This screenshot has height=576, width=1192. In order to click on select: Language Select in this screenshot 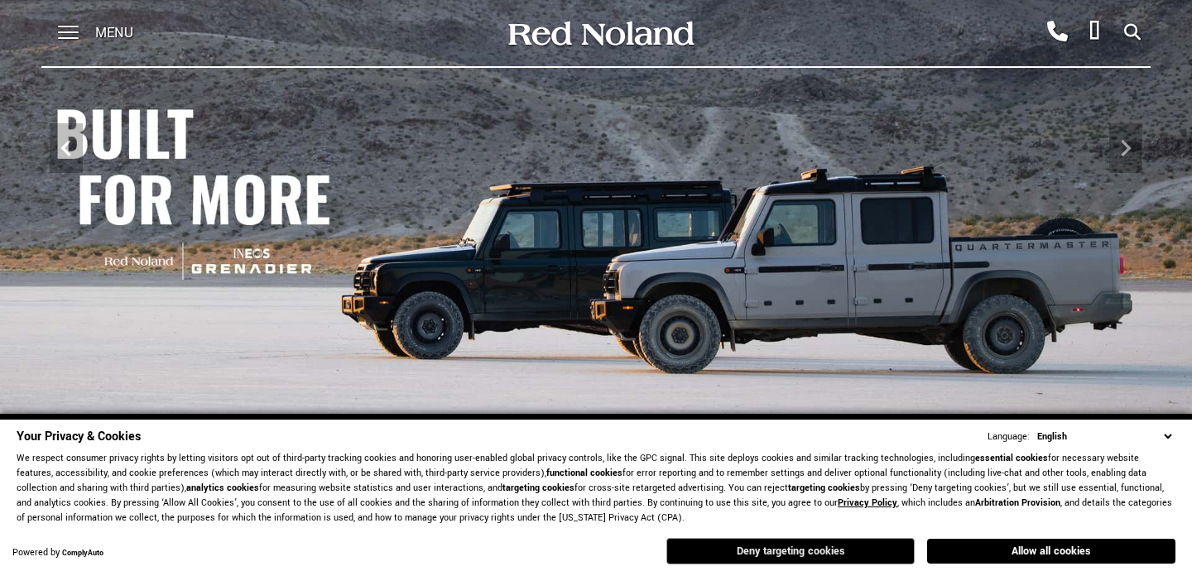, I will do `click(1105, 436)`.